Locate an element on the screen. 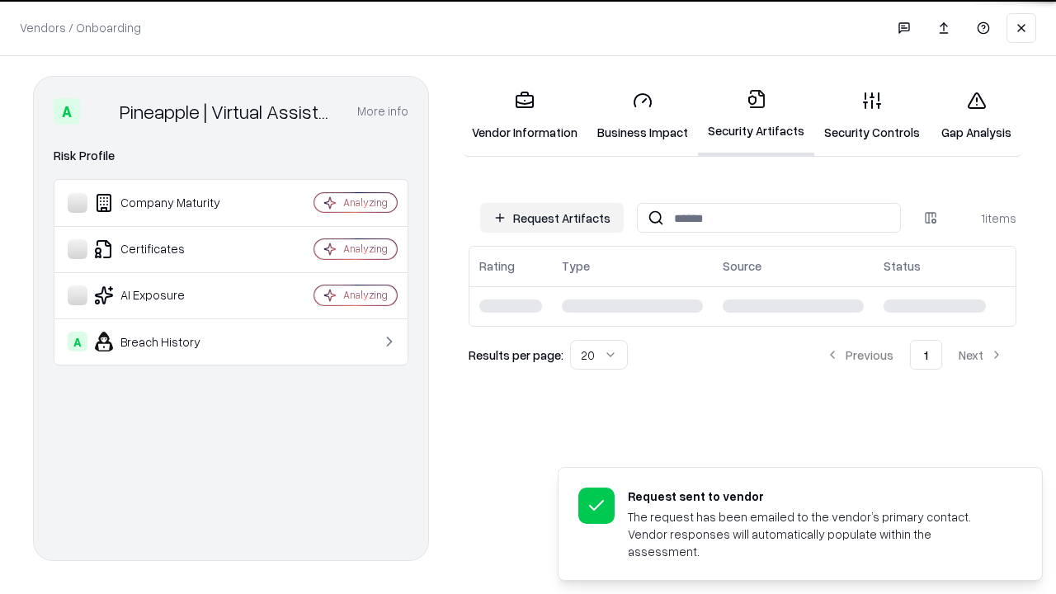  div: Status is located at coordinates (902, 266).